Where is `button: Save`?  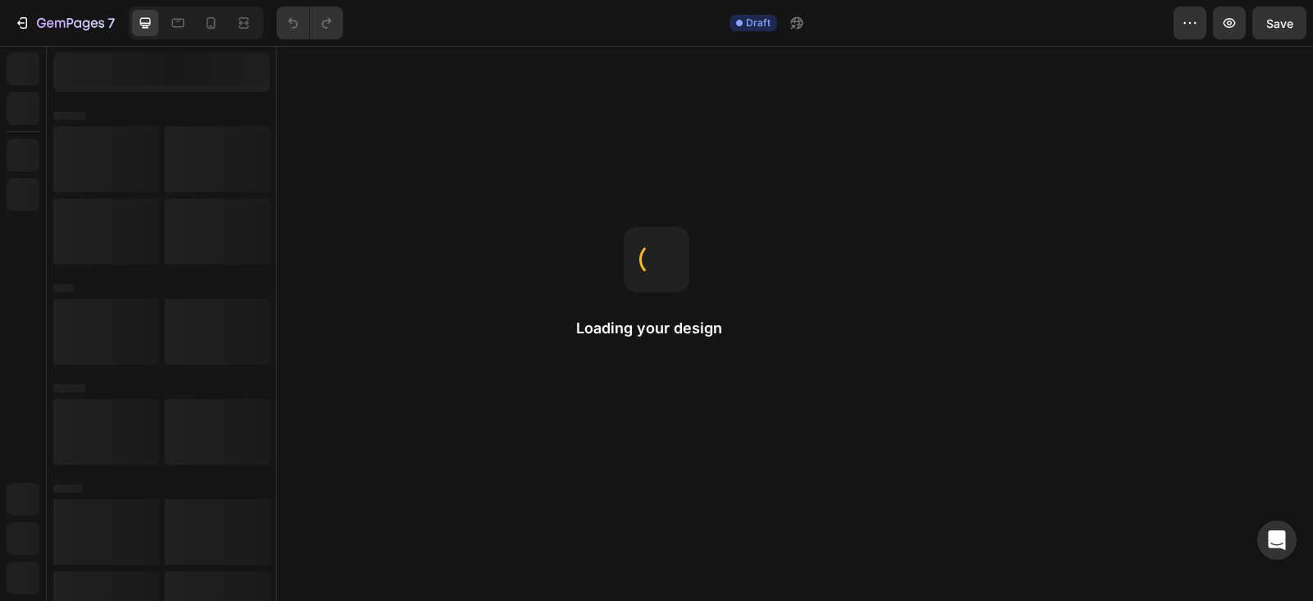
button: Save is located at coordinates (1280, 23).